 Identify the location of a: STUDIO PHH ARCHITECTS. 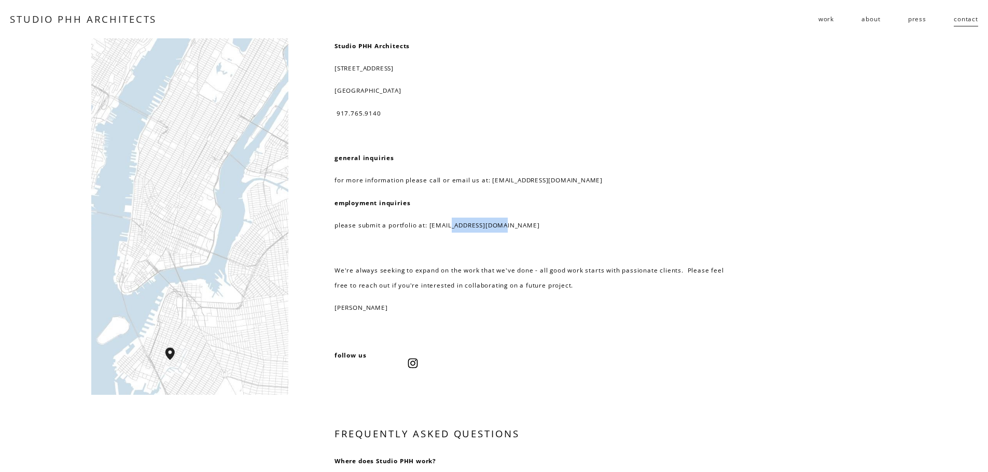
(83, 19).